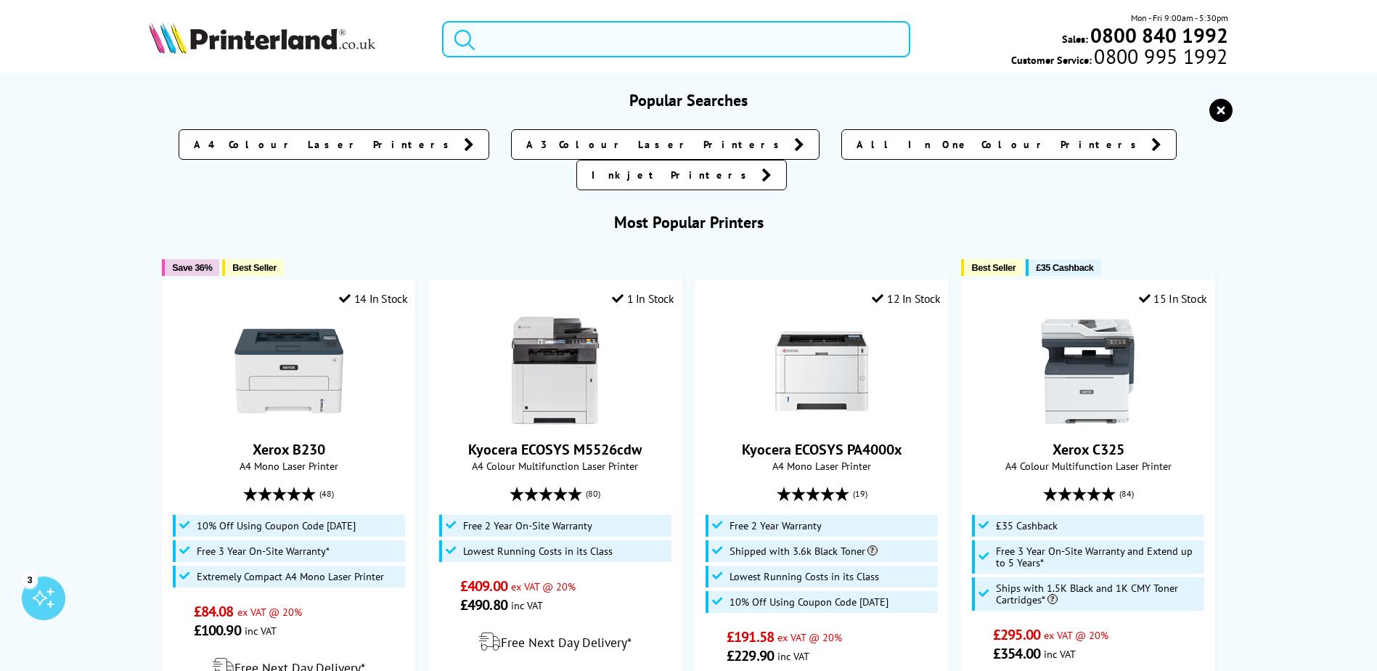 This screenshot has height=671, width=1377. I want to click on a: All In One Colour Printers, so click(1009, 144).